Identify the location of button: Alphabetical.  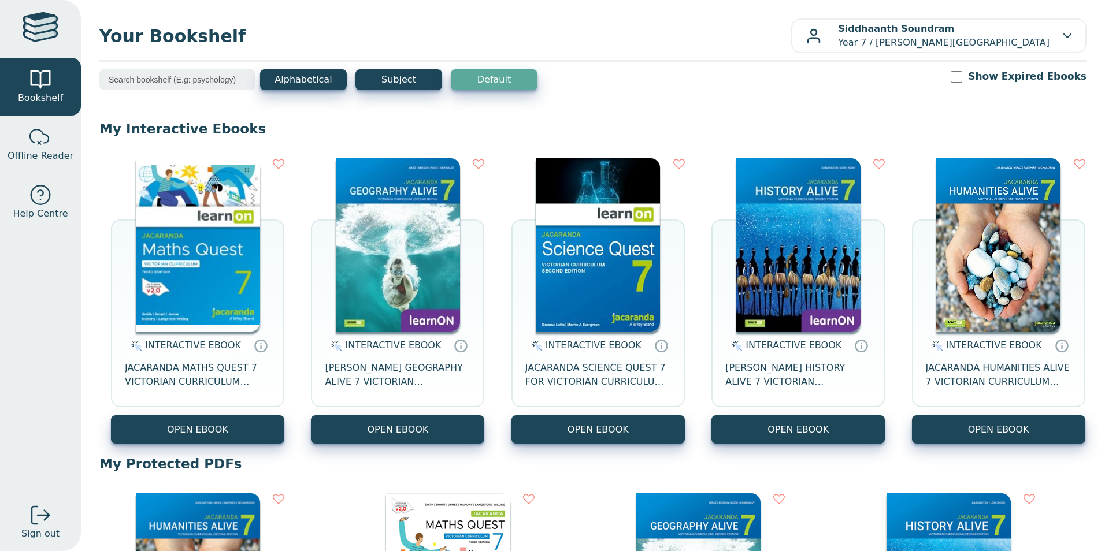
(303, 80).